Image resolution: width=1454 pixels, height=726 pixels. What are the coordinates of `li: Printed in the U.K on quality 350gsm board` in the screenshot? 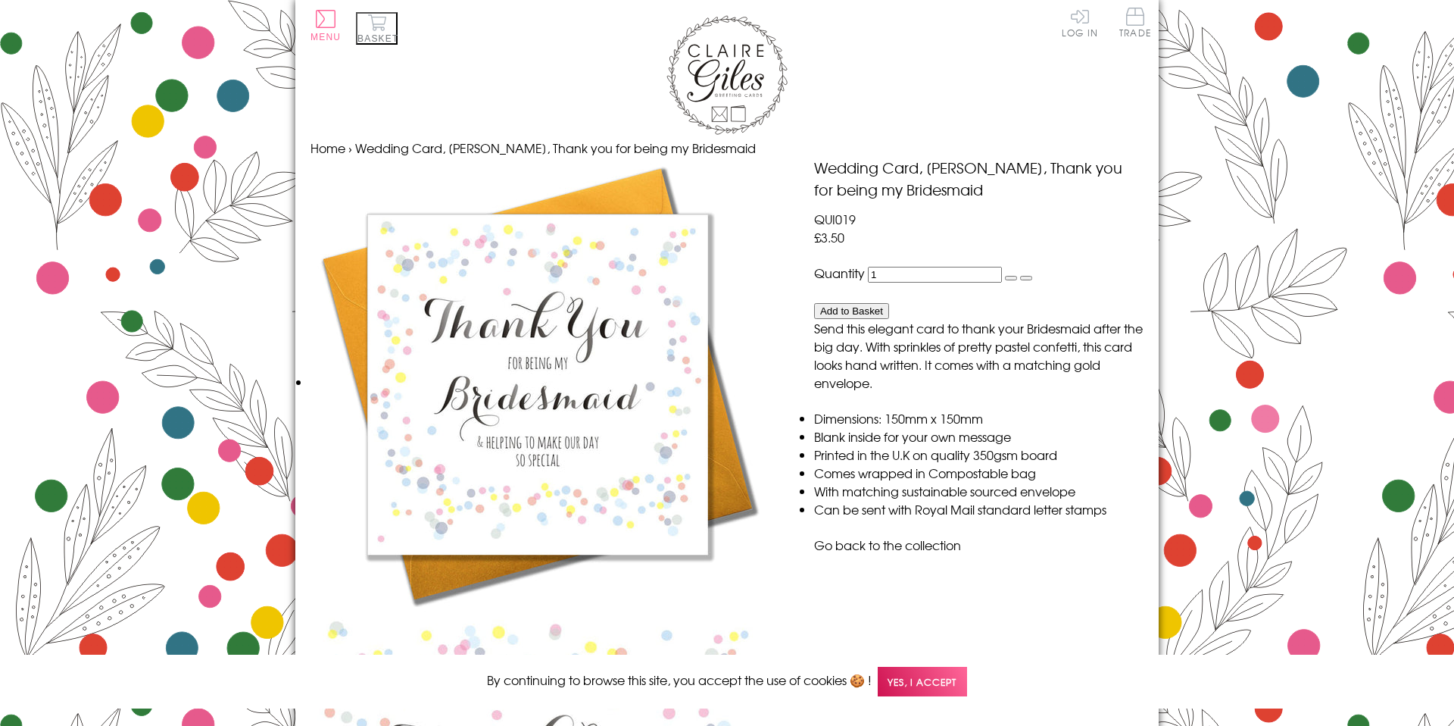 It's located at (979, 454).